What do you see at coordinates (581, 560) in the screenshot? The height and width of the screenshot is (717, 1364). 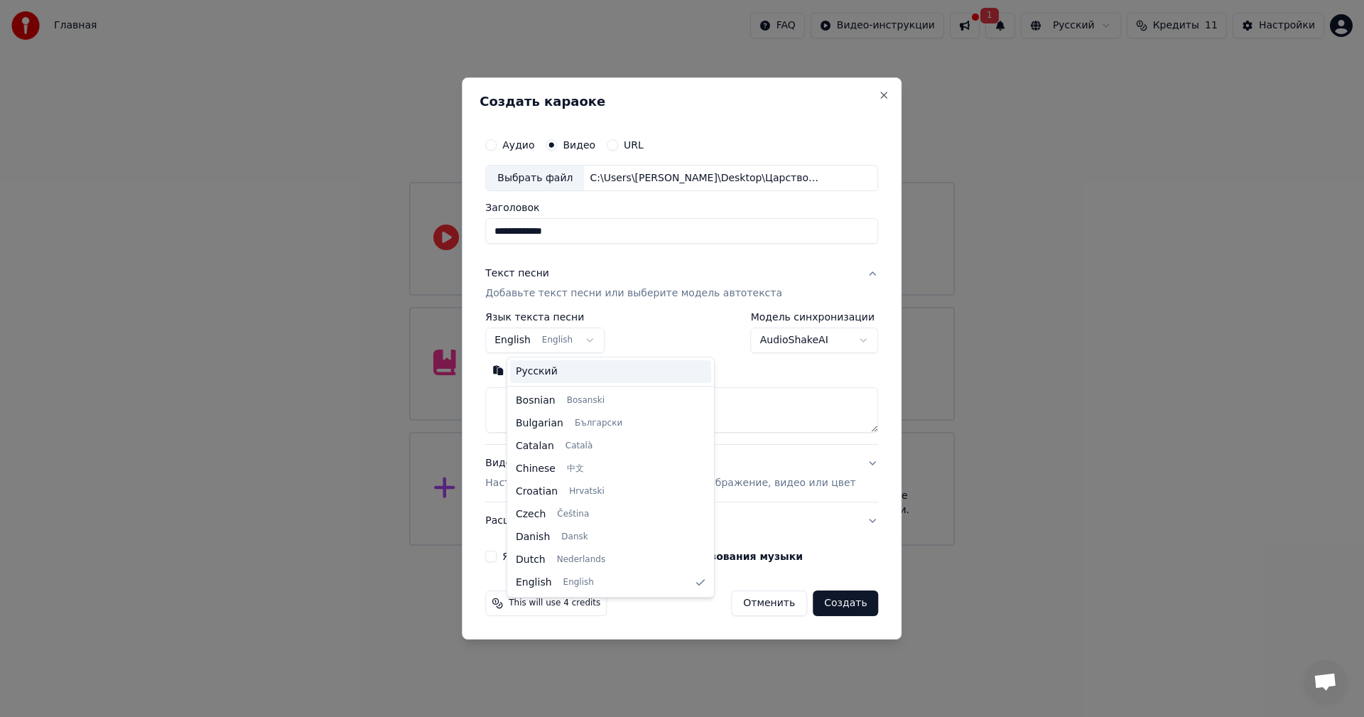 I see `span: Nederlands` at bounding box center [581, 560].